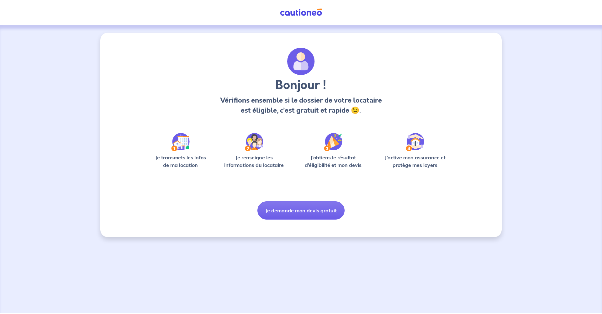  What do you see at coordinates (254, 161) in the screenshot?
I see `p: Je renseigne les informations du locataire` at bounding box center [254, 161].